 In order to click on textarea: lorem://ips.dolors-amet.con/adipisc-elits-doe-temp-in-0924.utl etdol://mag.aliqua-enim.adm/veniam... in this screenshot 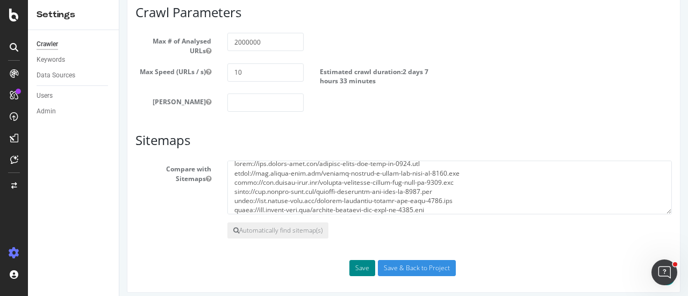, I will do `click(330, 188)`.